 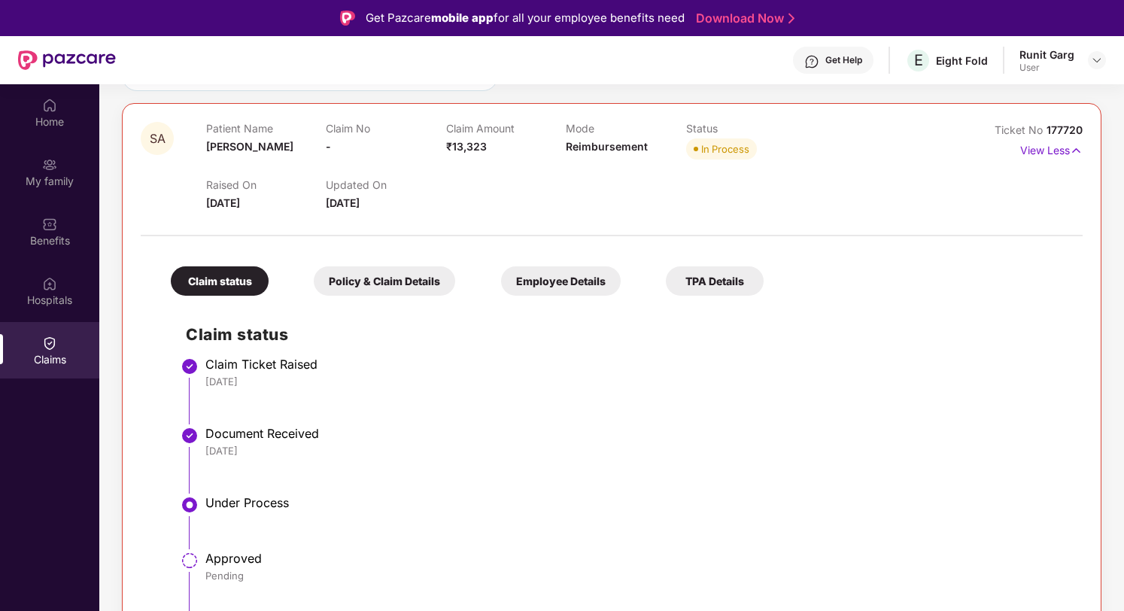 What do you see at coordinates (812, 62) in the screenshot?
I see `img: svg+xml;base64,PHN2ZyBpZD0iSGVscC0zMngzMiIgeG1sbnM9Imh0dHA6Ly93d3cudzMub3JnLzIwMDAvc3ZnIiB3aWR0aD...` at bounding box center [812, 62].